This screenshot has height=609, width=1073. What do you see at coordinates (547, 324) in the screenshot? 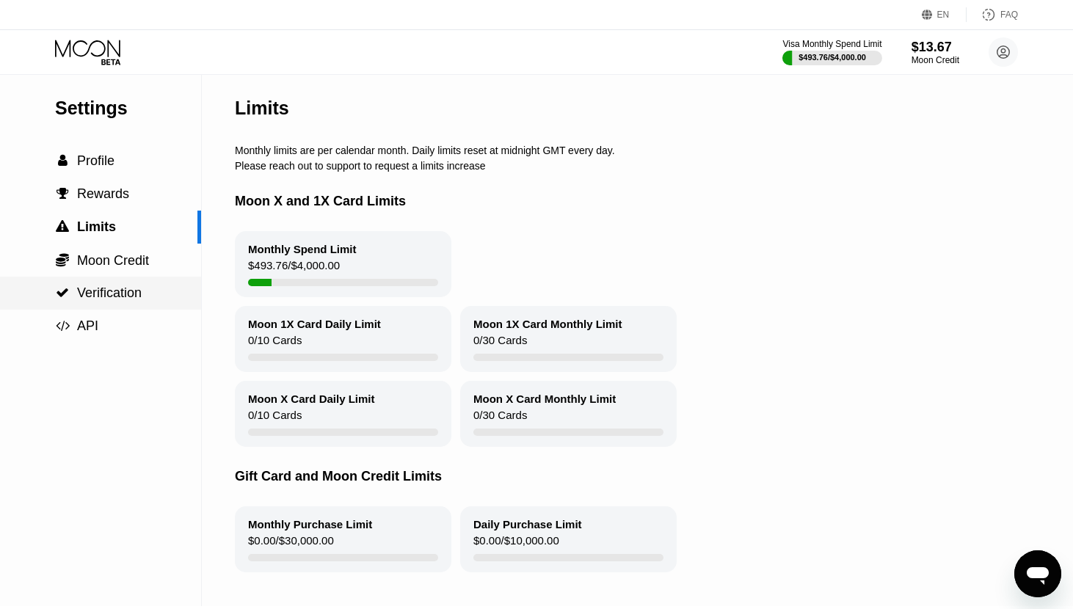
I see `div: Moon 1X Card Monthly Limit` at bounding box center [547, 324].